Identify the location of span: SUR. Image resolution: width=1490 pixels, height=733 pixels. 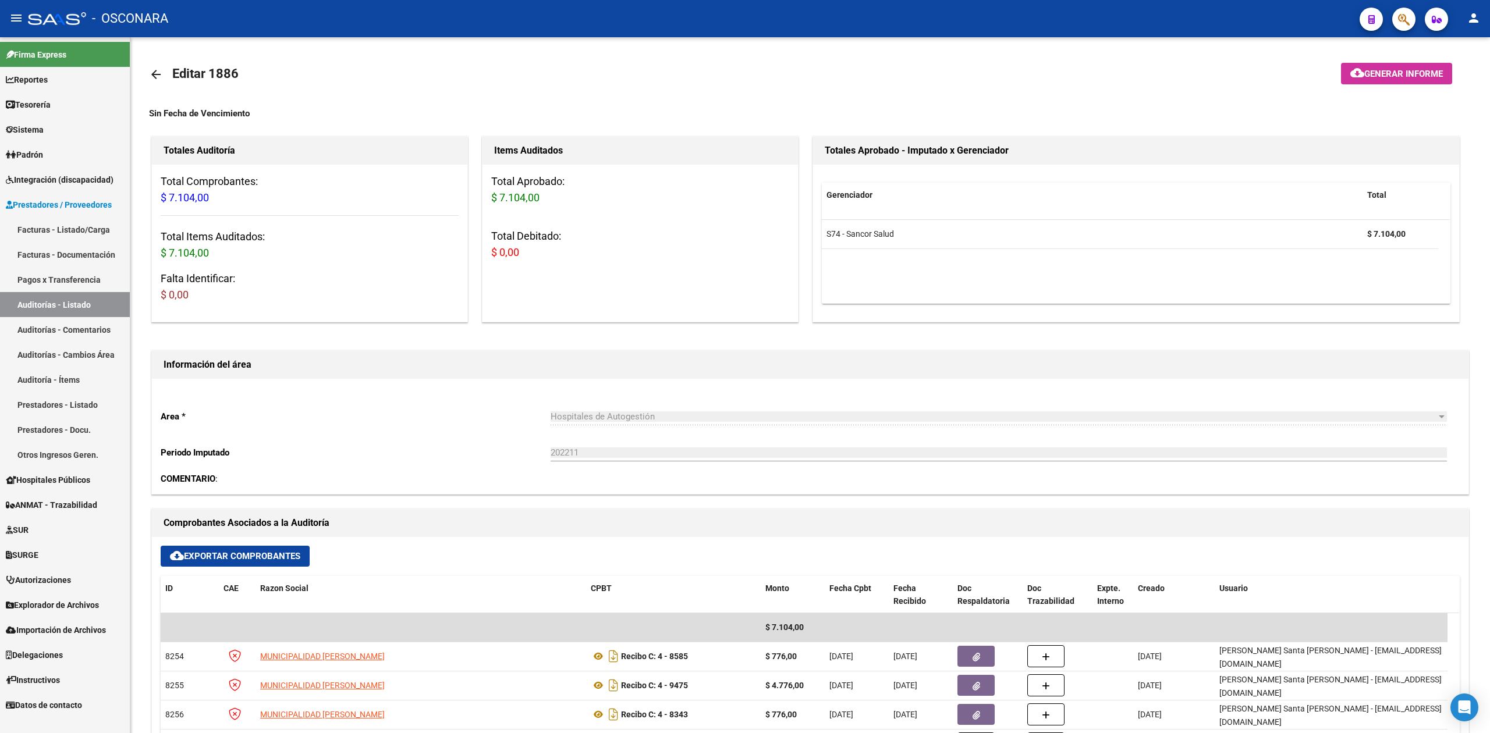
(17, 530).